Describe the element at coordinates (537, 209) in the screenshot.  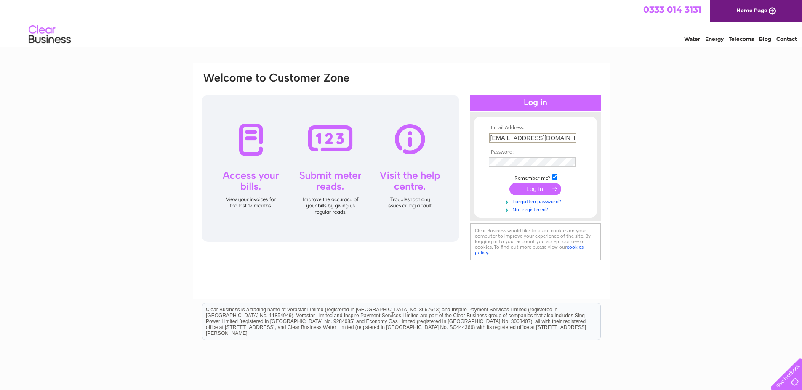
I see `a: Not registered?` at that location.